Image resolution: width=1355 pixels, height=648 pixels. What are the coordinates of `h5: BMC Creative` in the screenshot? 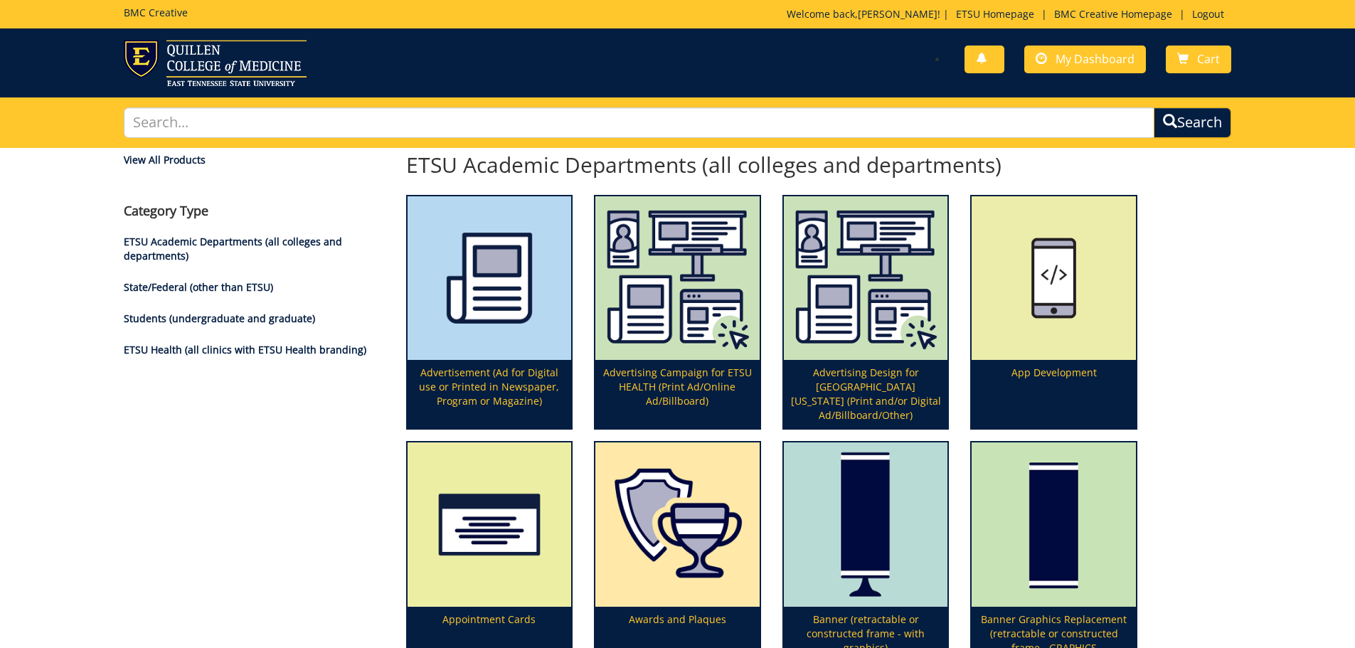 It's located at (156, 12).